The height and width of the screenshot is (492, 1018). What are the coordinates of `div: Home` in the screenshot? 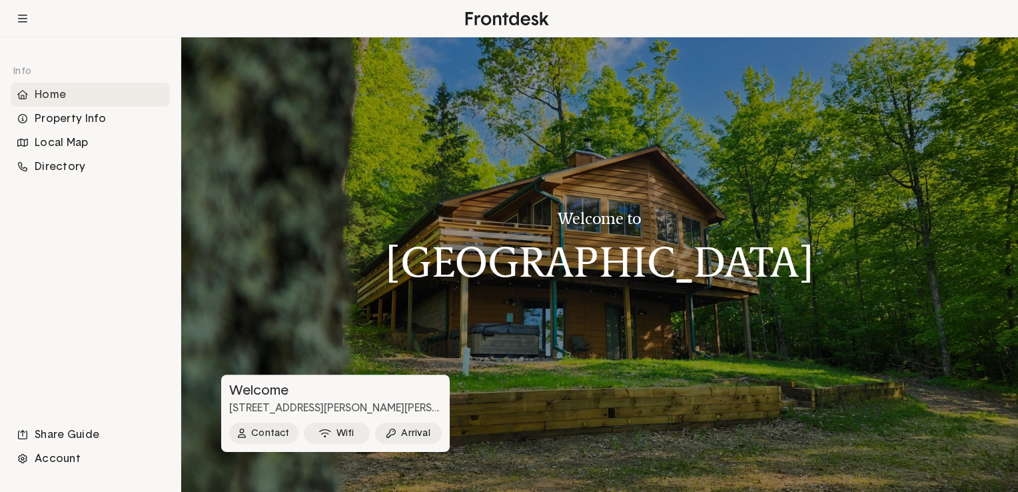 It's located at (90, 95).